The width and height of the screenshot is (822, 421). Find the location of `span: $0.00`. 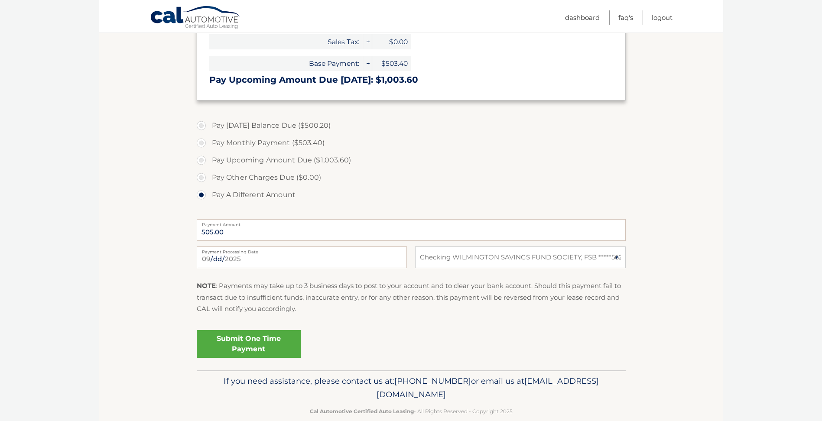

span: $0.00 is located at coordinates (392, 42).